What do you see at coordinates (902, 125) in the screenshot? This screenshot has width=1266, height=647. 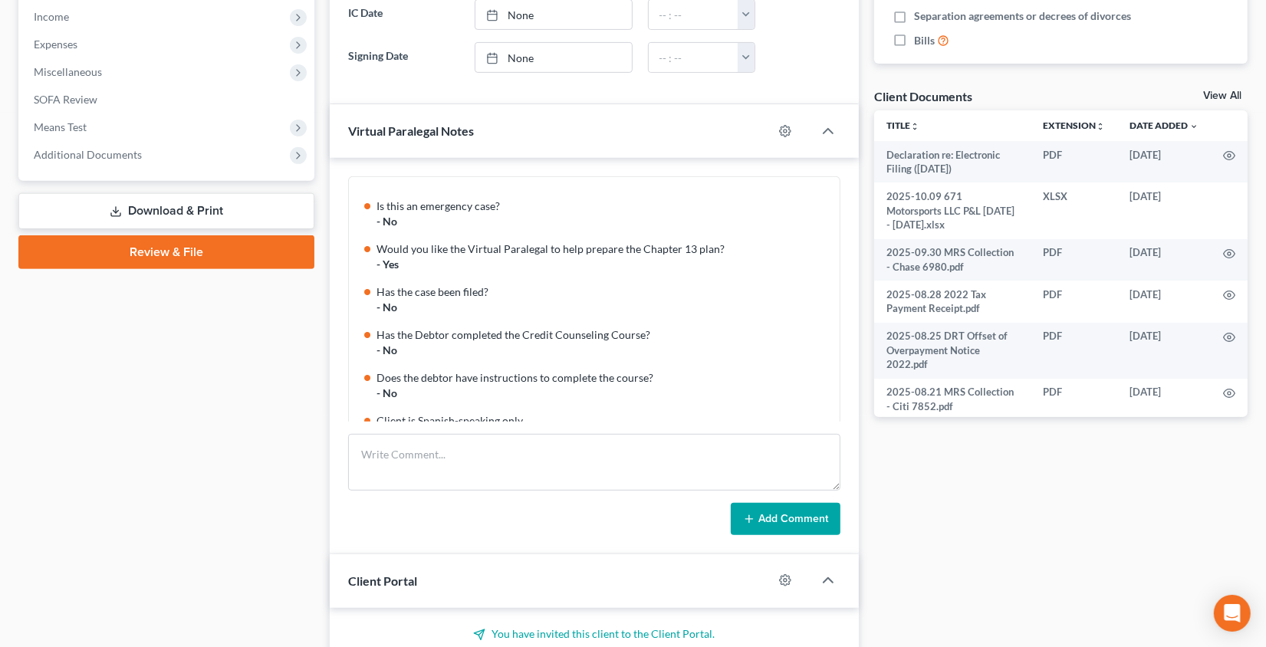 I see `a: Titleunfold_more` at bounding box center [902, 125].